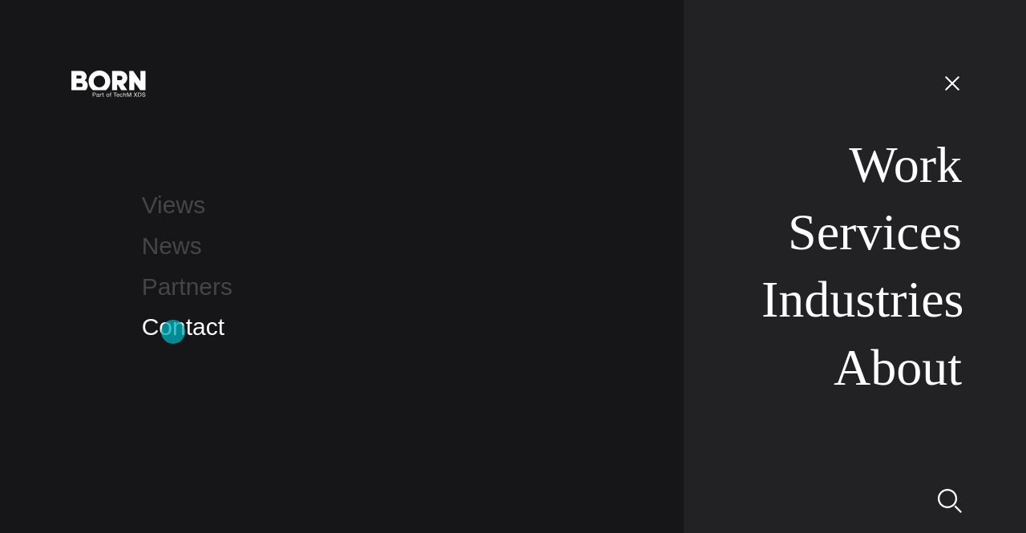 Image resolution: width=1026 pixels, height=533 pixels. Describe the element at coordinates (898, 367) in the screenshot. I see `a: About` at that location.